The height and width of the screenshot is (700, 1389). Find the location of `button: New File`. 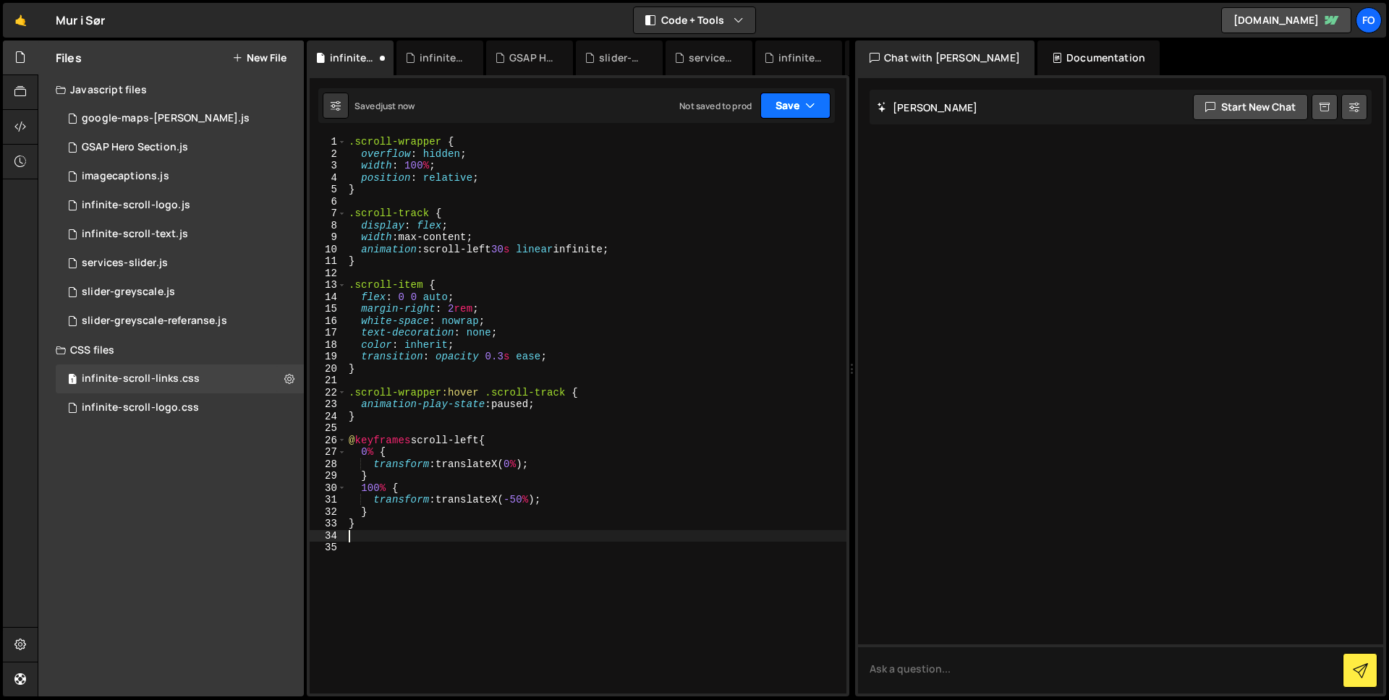

button: New File is located at coordinates (259, 58).